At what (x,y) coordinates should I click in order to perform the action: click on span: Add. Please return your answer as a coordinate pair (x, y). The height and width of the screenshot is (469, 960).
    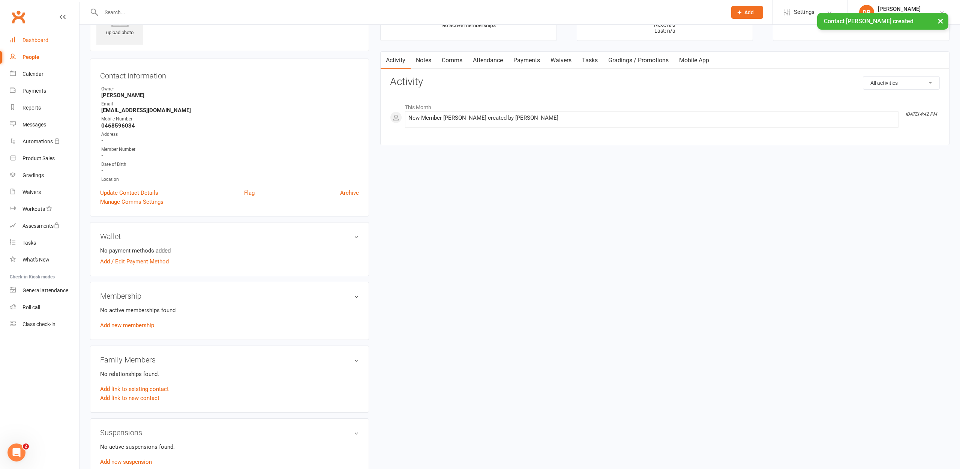
    Looking at the image, I should click on (749, 12).